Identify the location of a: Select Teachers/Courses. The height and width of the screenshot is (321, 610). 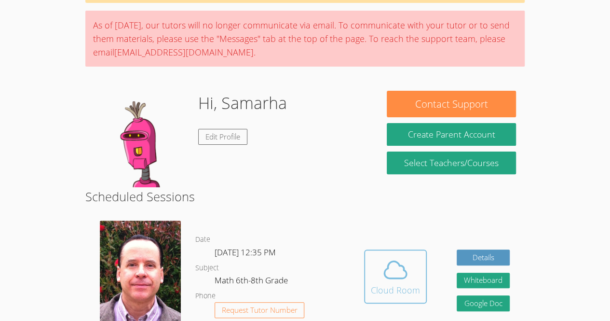
(451, 162).